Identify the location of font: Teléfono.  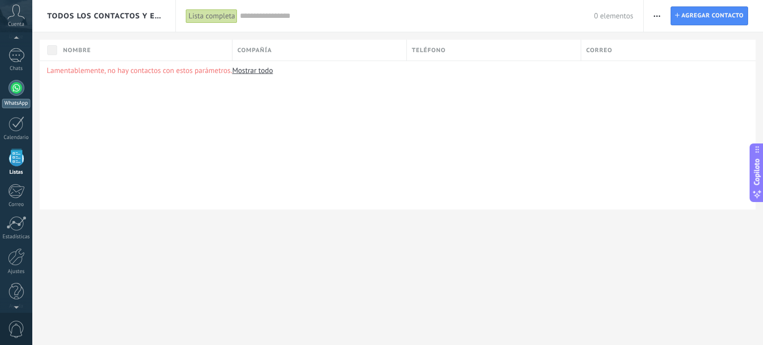
(429, 50).